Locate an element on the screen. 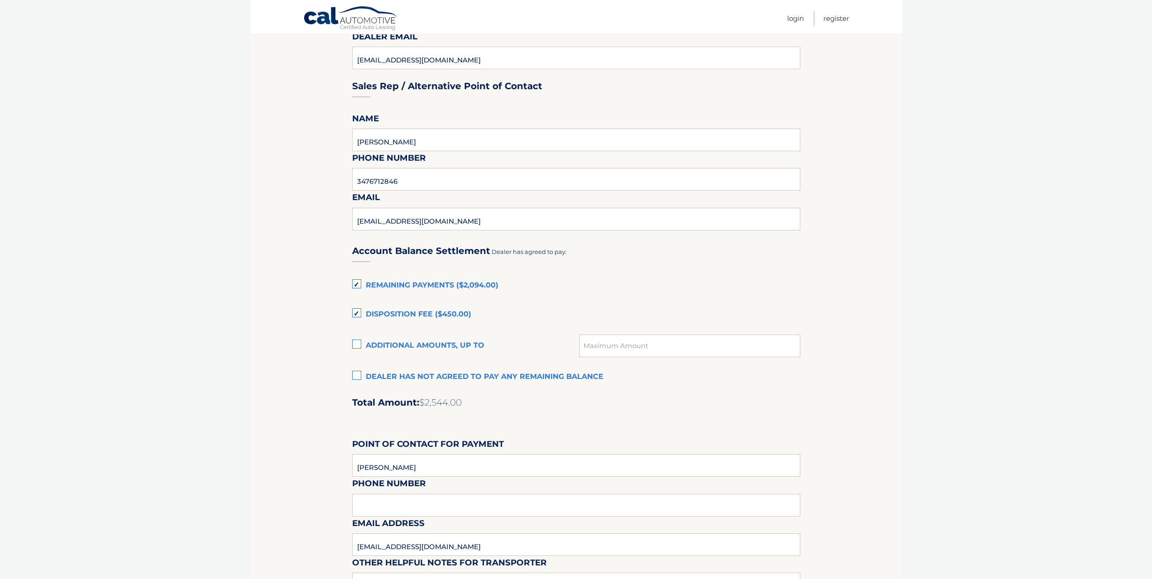  label: Additional amounts, up to is located at coordinates (466, 346).